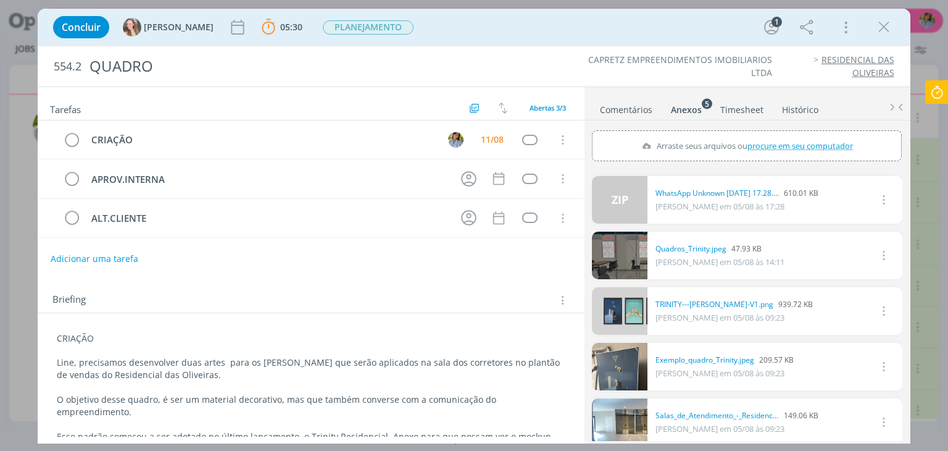 Image resolution: width=948 pixels, height=451 pixels. What do you see at coordinates (747, 146) in the screenshot?
I see `label: Arraste seus arquivos ou` at bounding box center [747, 146].